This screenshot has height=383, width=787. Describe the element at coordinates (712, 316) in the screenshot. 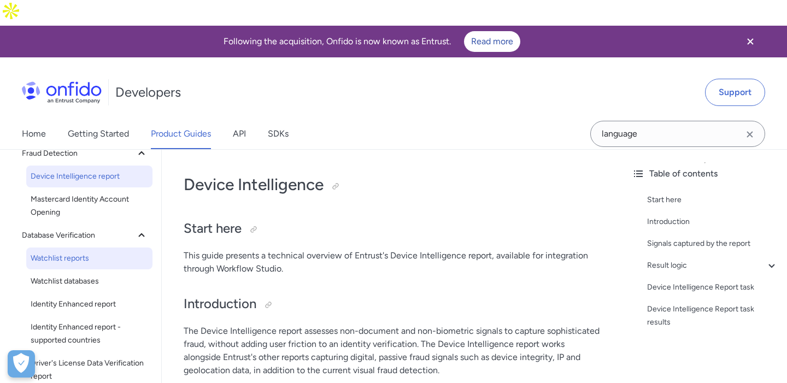

I see `a: Device Intelligence Report task results` at that location.